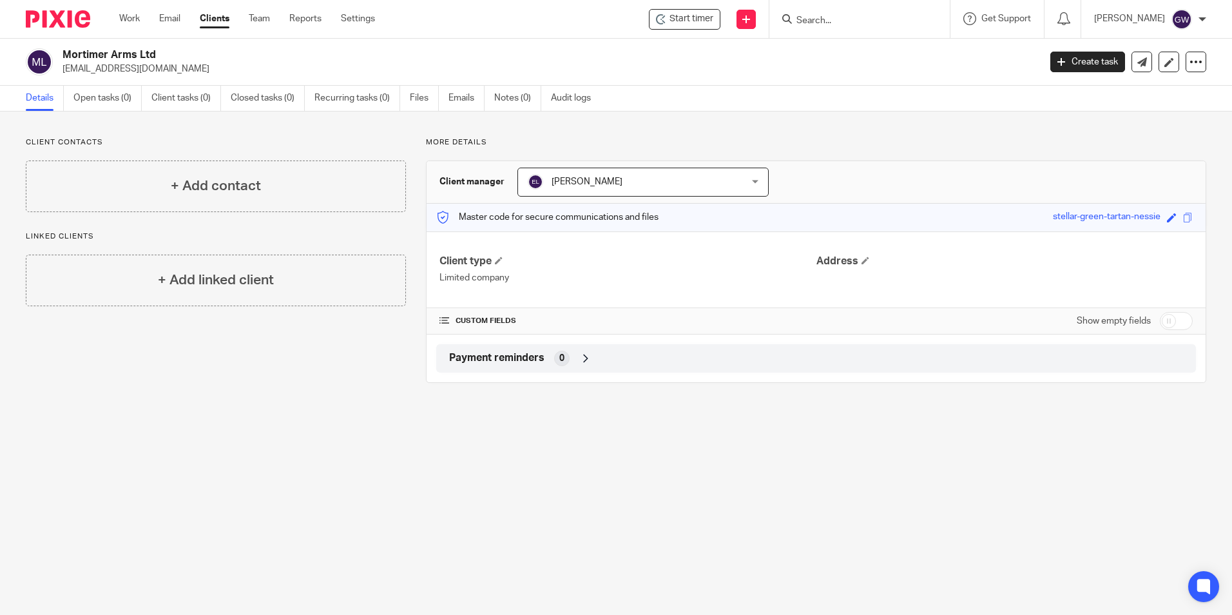  I want to click on h3: Client manager, so click(472, 182).